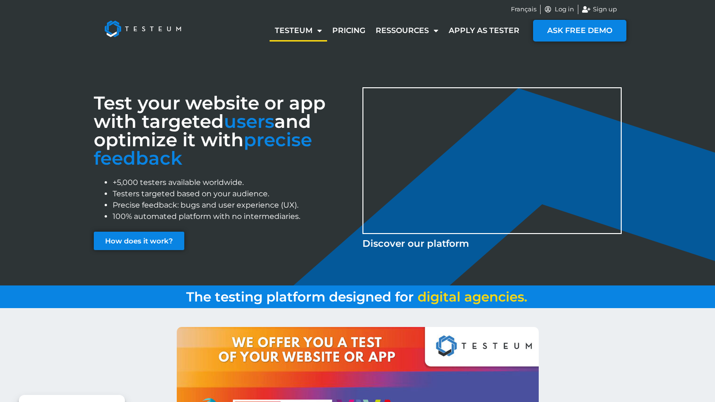 This screenshot has height=402, width=715. What do you see at coordinates (559, 9) in the screenshot?
I see `a: Log in` at bounding box center [559, 9].